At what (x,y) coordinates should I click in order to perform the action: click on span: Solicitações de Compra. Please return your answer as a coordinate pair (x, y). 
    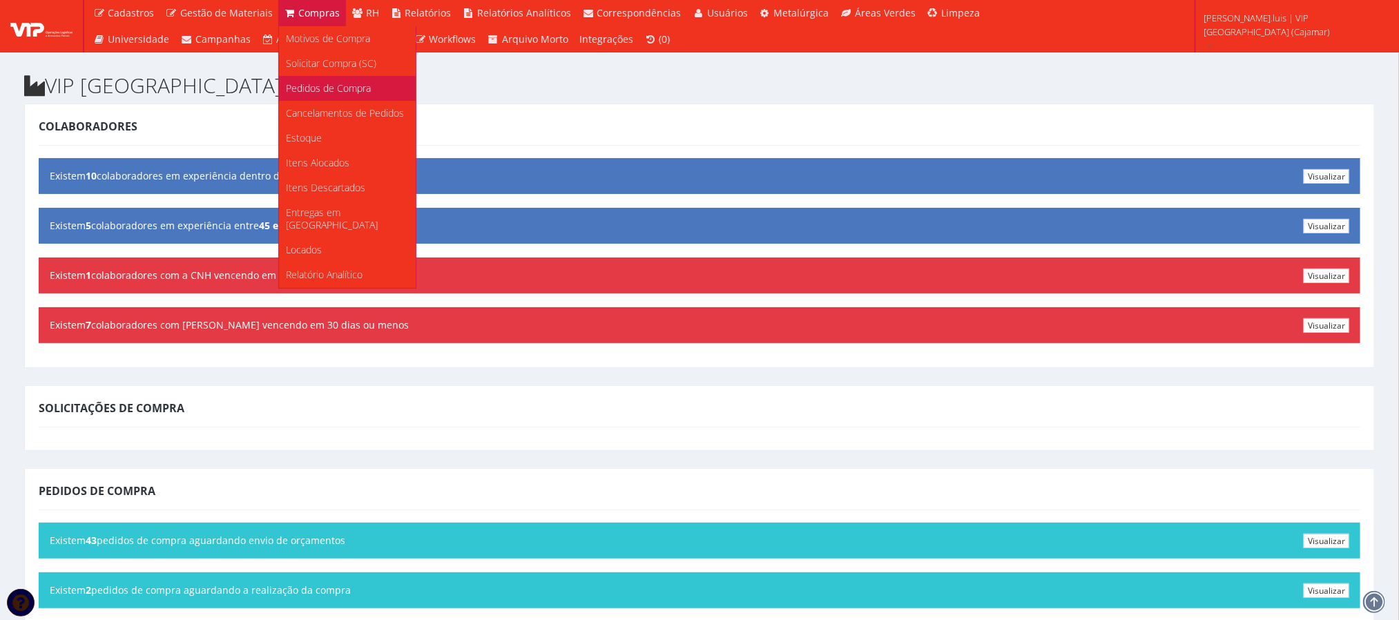
    Looking at the image, I should click on (111, 408).